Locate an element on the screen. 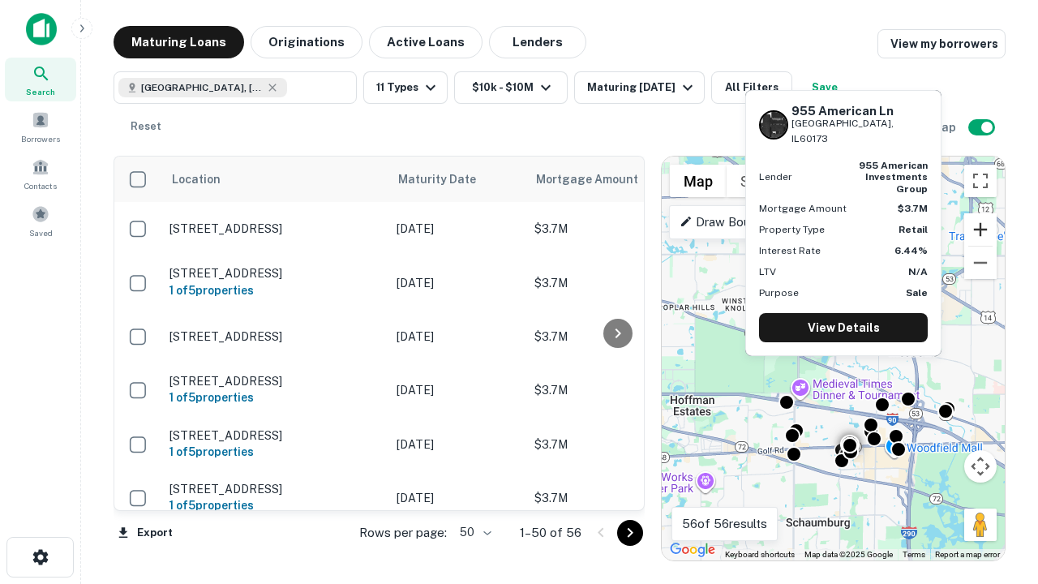 The image size is (1038, 584). a: Open this area in Google Maps (opens a new window) is located at coordinates (692, 550).